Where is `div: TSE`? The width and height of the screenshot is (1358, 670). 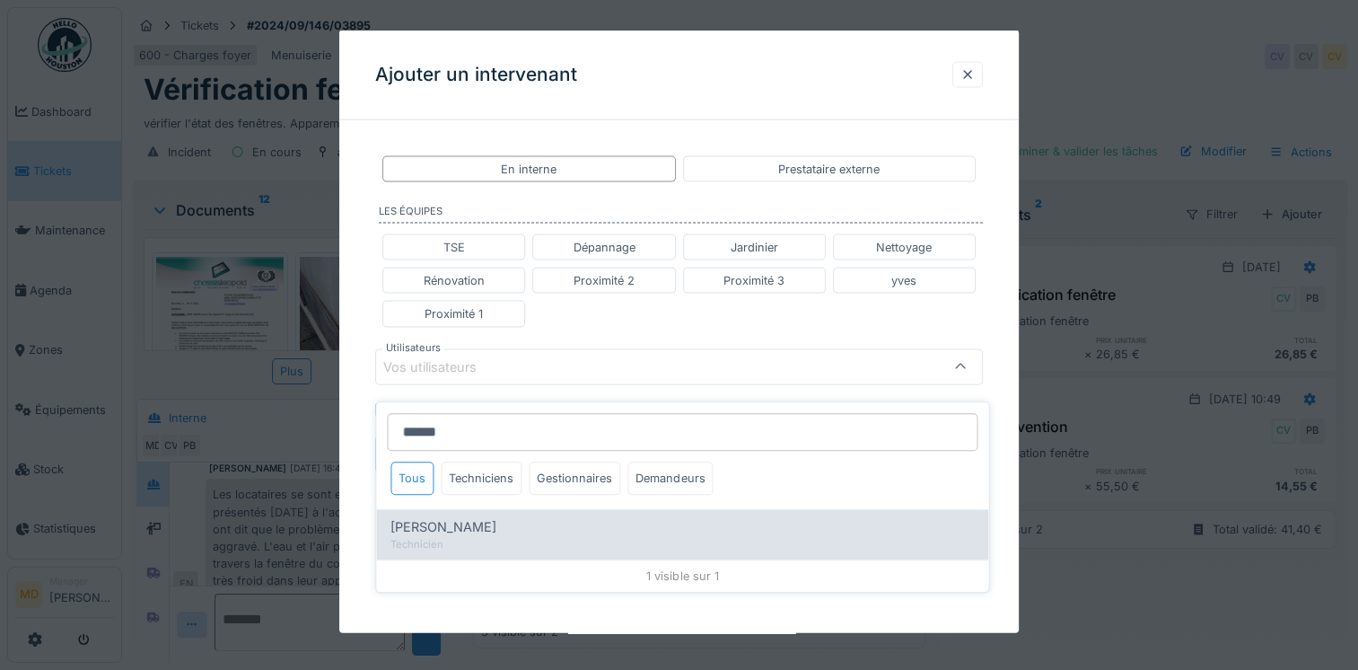 div: TSE is located at coordinates (454, 247).